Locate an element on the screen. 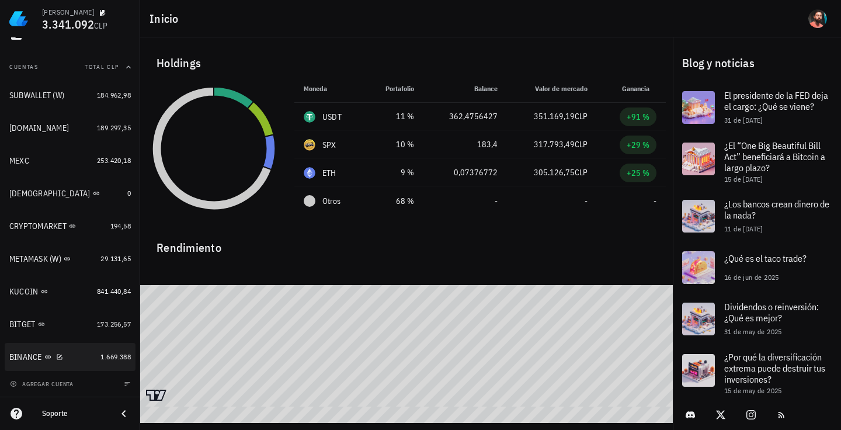  span: 3.341.092 is located at coordinates (68, 24).